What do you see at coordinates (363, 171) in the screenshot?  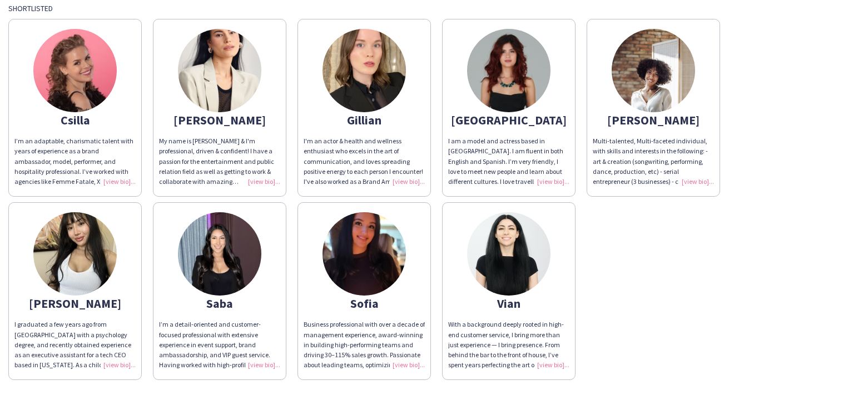 I see `span: I'm an actor & health and wellness enthusiast who excels in the art of communication, and loves s...` at bounding box center [363, 171].